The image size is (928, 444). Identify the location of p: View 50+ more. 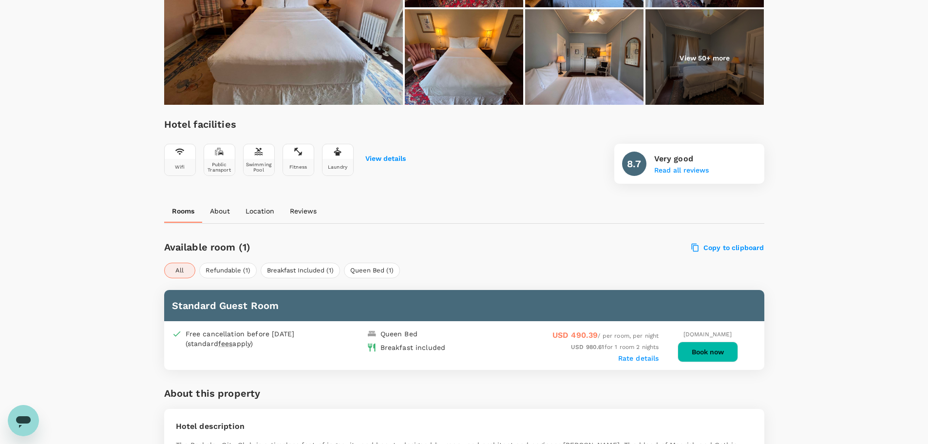
(704, 58).